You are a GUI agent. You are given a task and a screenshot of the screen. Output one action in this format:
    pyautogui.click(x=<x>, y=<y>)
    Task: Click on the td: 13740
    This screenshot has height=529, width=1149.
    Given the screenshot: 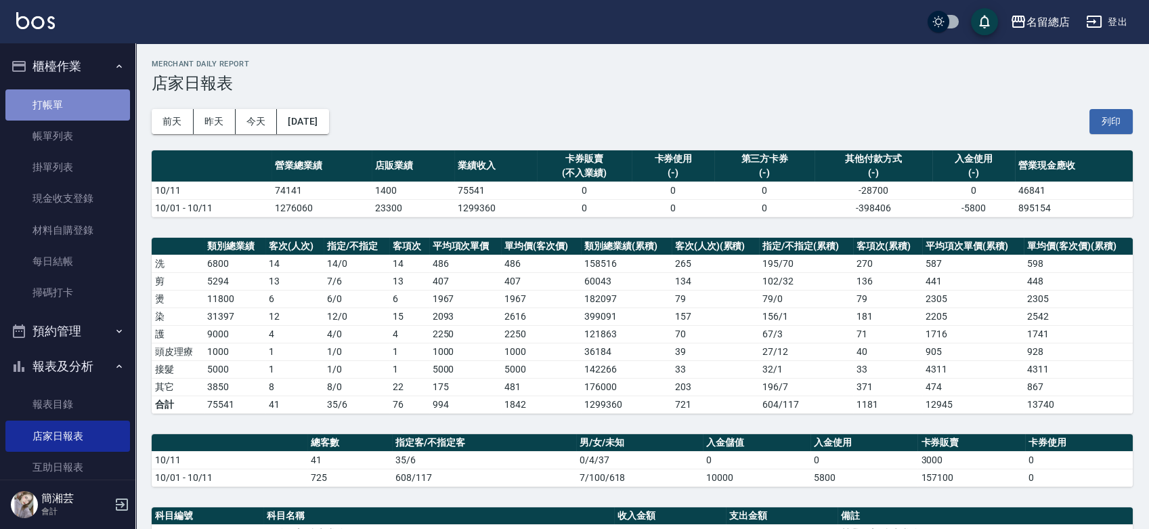 What is the action you would take?
    pyautogui.click(x=1078, y=404)
    